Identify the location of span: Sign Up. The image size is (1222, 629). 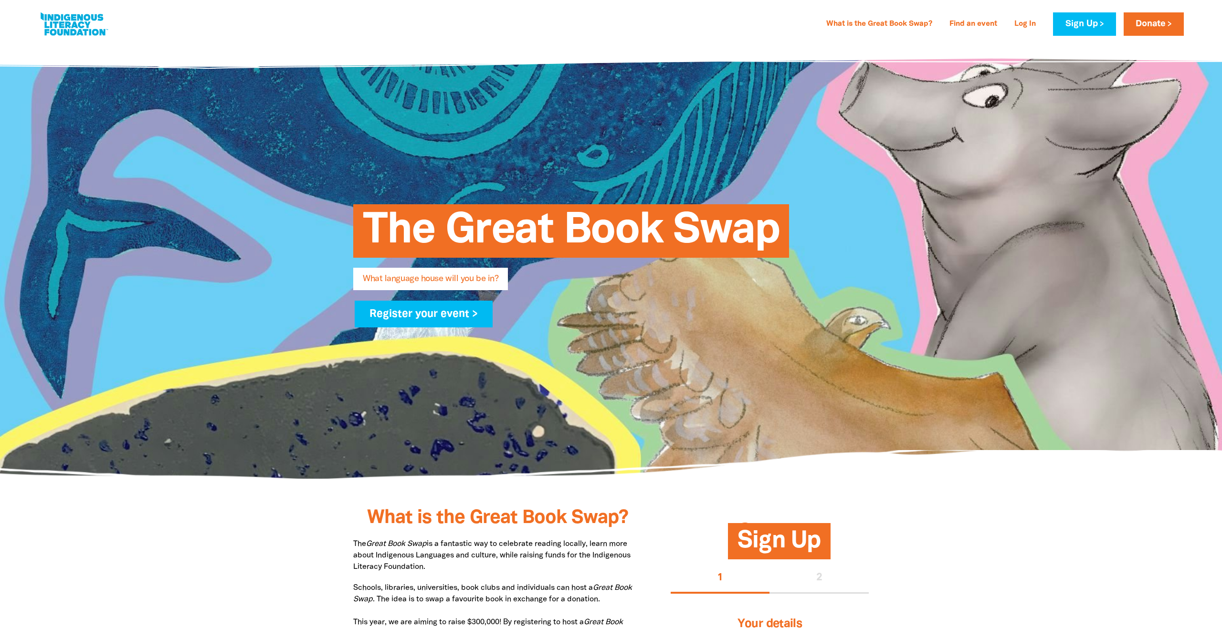
(779, 545).